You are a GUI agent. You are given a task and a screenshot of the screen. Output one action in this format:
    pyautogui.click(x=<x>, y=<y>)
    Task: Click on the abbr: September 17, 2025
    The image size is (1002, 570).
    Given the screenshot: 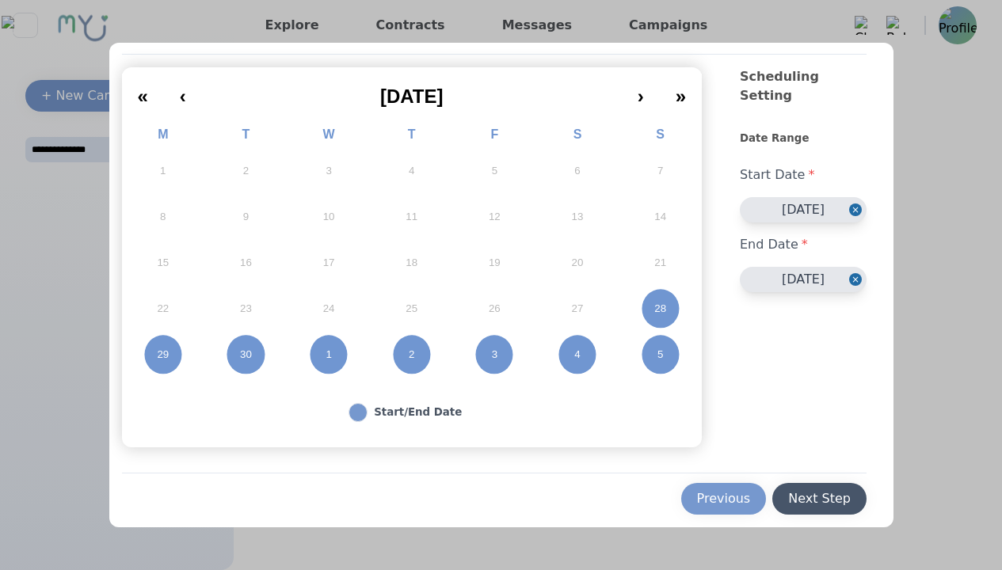 What is the action you would take?
    pyautogui.click(x=329, y=263)
    